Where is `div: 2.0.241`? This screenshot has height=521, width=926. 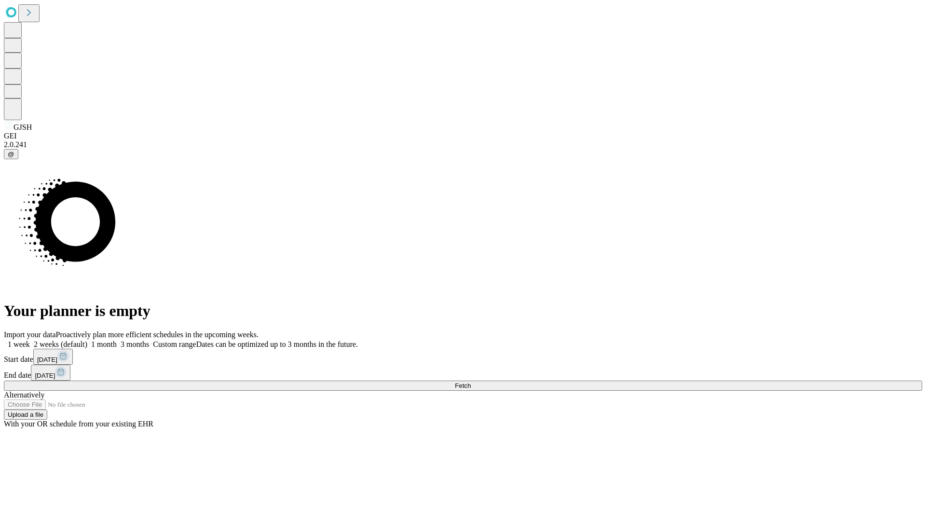
div: 2.0.241 is located at coordinates (463, 145).